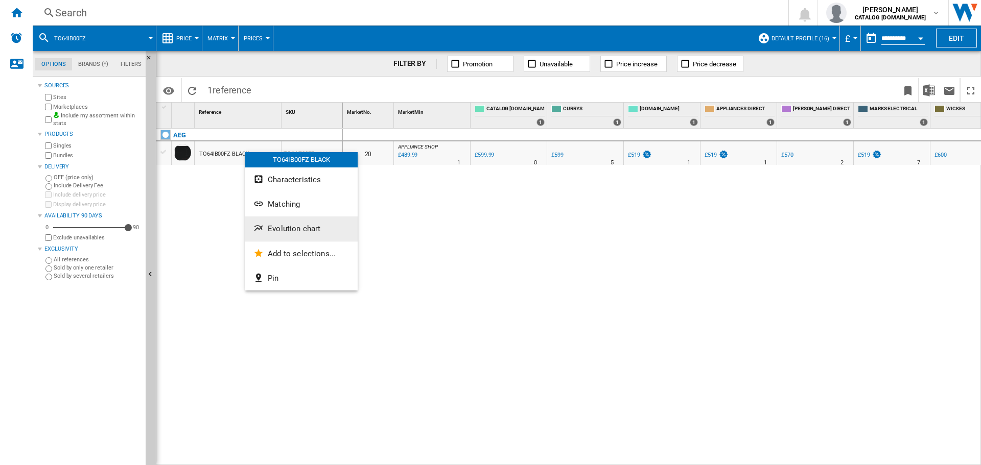 This screenshot has width=981, height=465. What do you see at coordinates (283, 204) in the screenshot?
I see `span: Matching` at bounding box center [283, 204].